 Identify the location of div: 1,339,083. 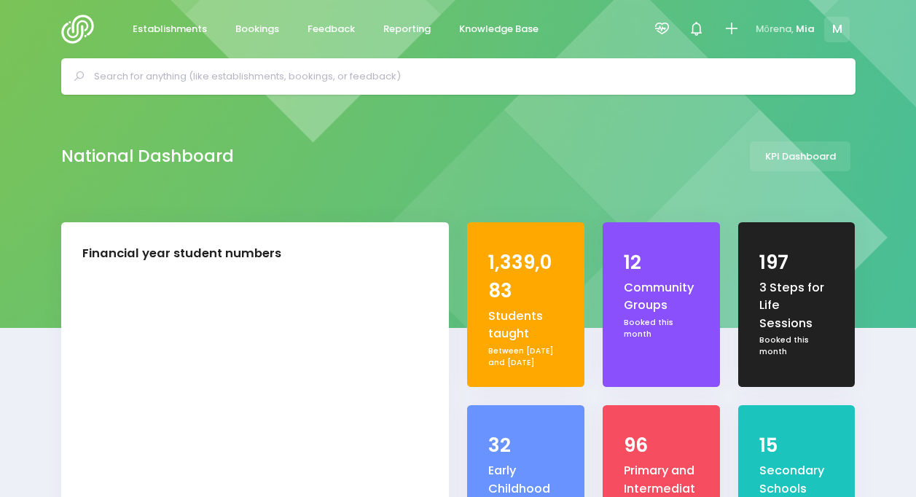
(525, 277).